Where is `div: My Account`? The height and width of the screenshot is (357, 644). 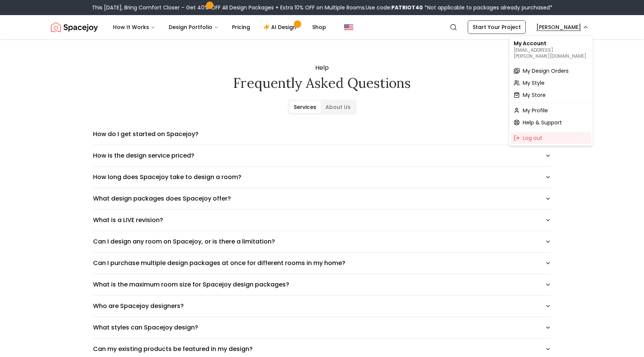 div: My Account is located at coordinates (551, 49).